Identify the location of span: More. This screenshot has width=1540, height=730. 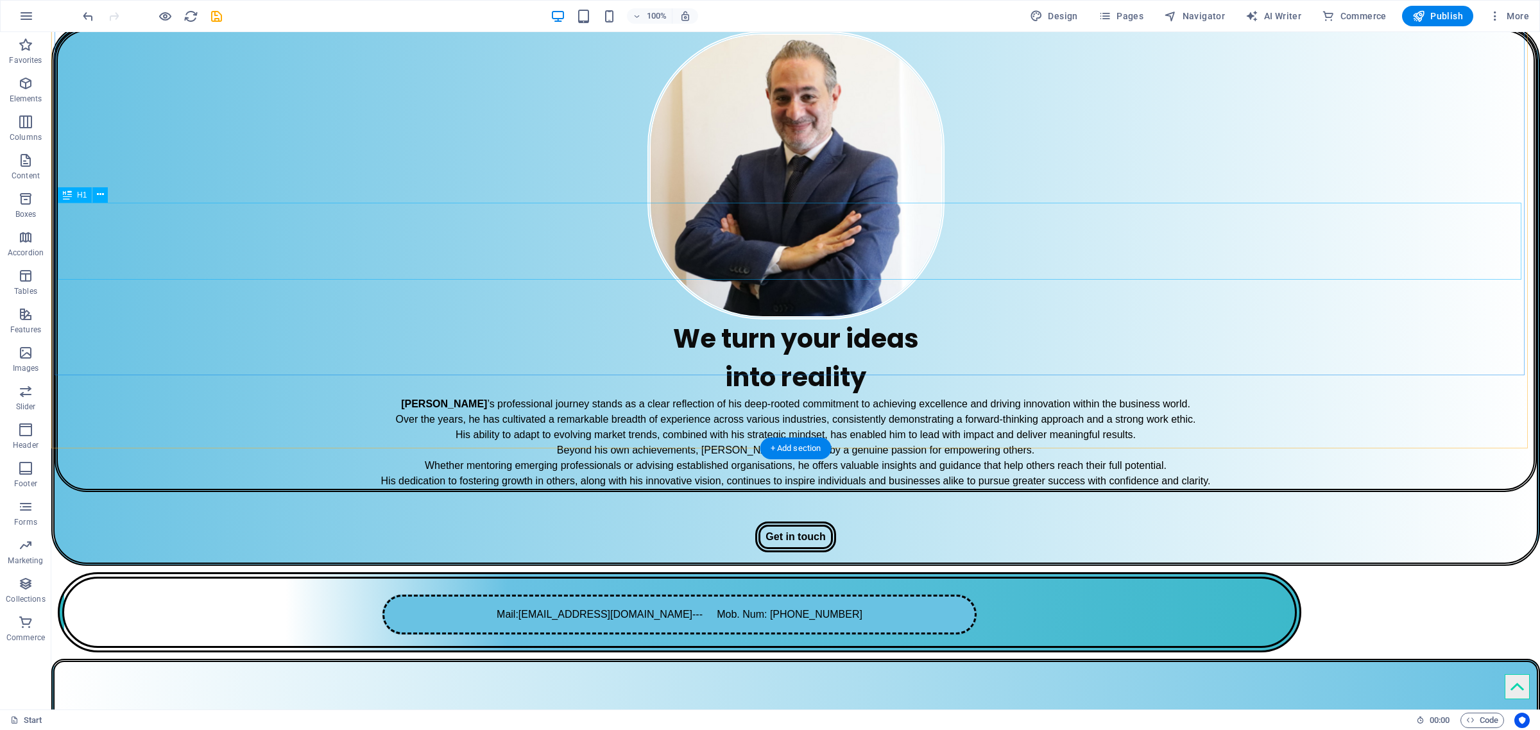
(1508, 16).